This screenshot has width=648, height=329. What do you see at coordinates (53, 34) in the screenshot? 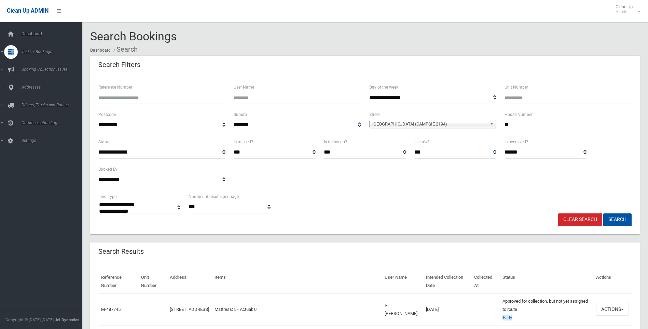
I see `span: Dashboard` at bounding box center [53, 34].